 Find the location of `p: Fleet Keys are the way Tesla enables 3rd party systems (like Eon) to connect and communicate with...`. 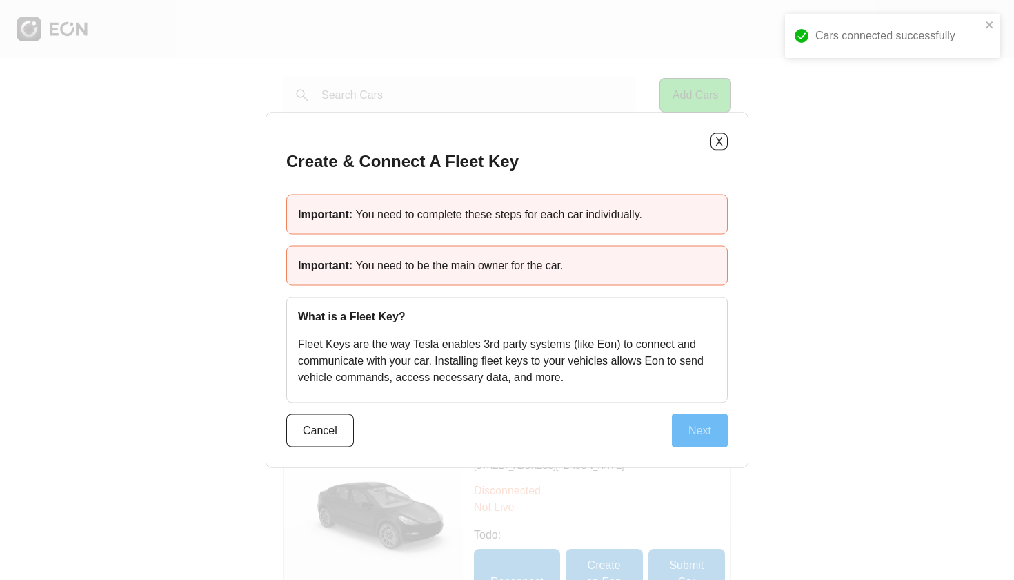

p: Fleet Keys are the way Tesla enables 3rd party systems (like Eon) to connect and communicate with... is located at coordinates (507, 361).